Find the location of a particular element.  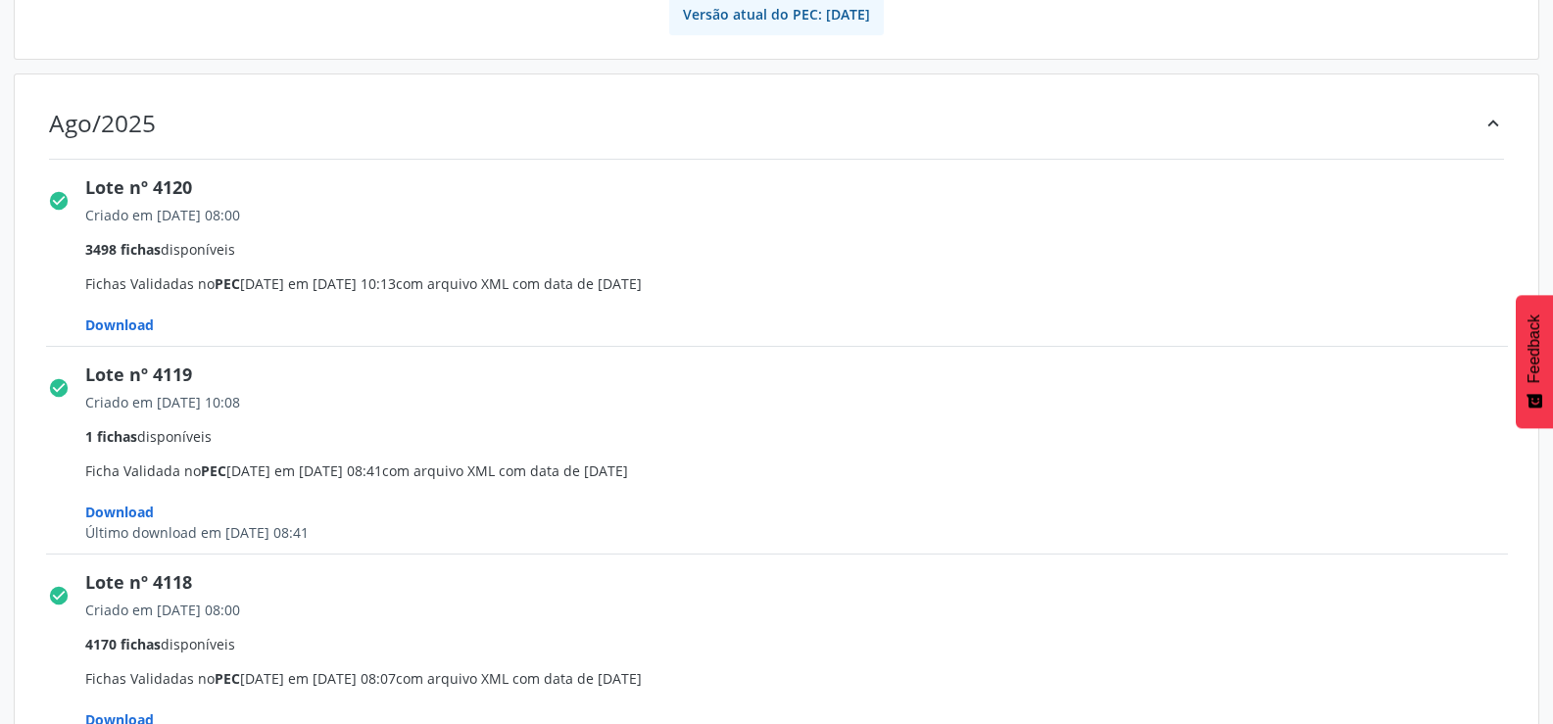

i: keyboard_arrow_up is located at coordinates (1493, 123).